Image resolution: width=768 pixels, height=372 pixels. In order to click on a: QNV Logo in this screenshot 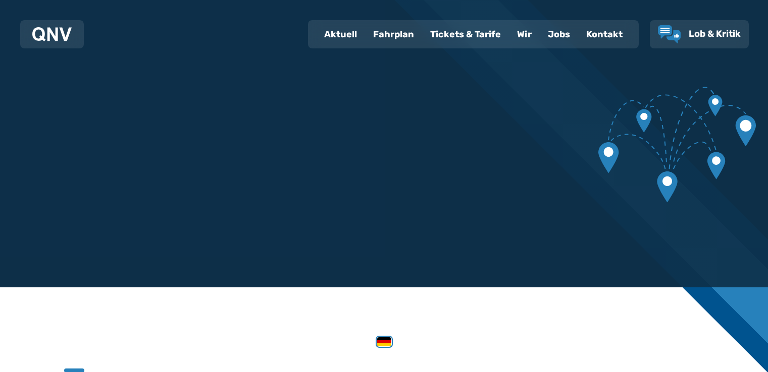, I will do `click(52, 34)`.